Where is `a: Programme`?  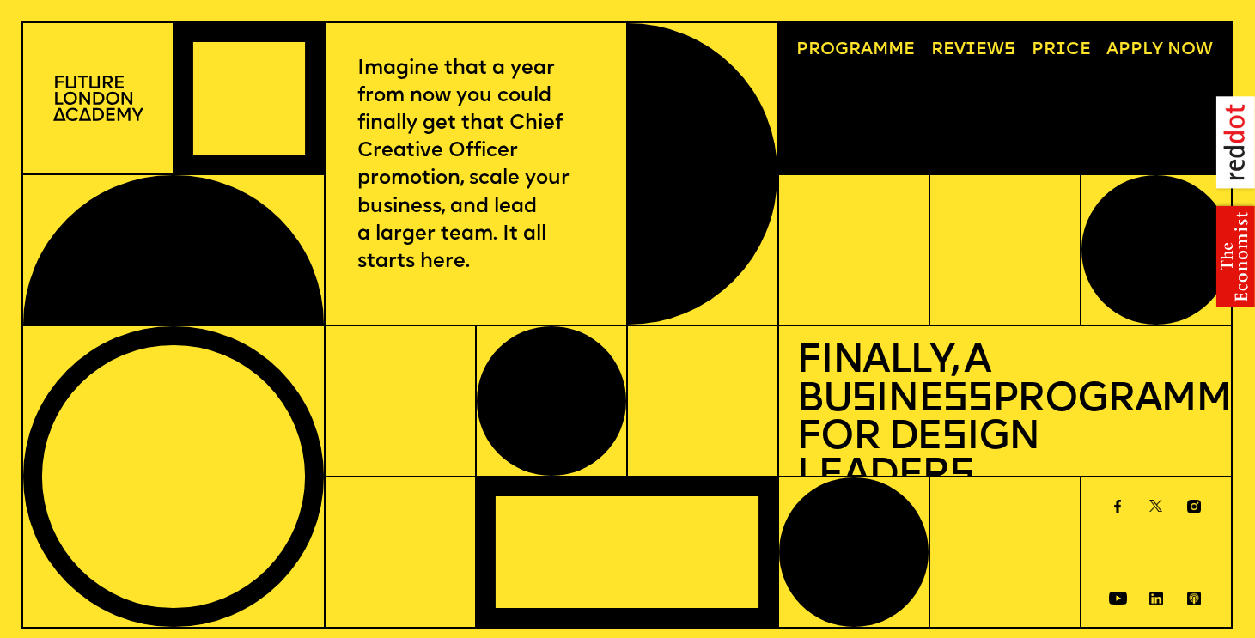 a: Programme is located at coordinates (855, 50).